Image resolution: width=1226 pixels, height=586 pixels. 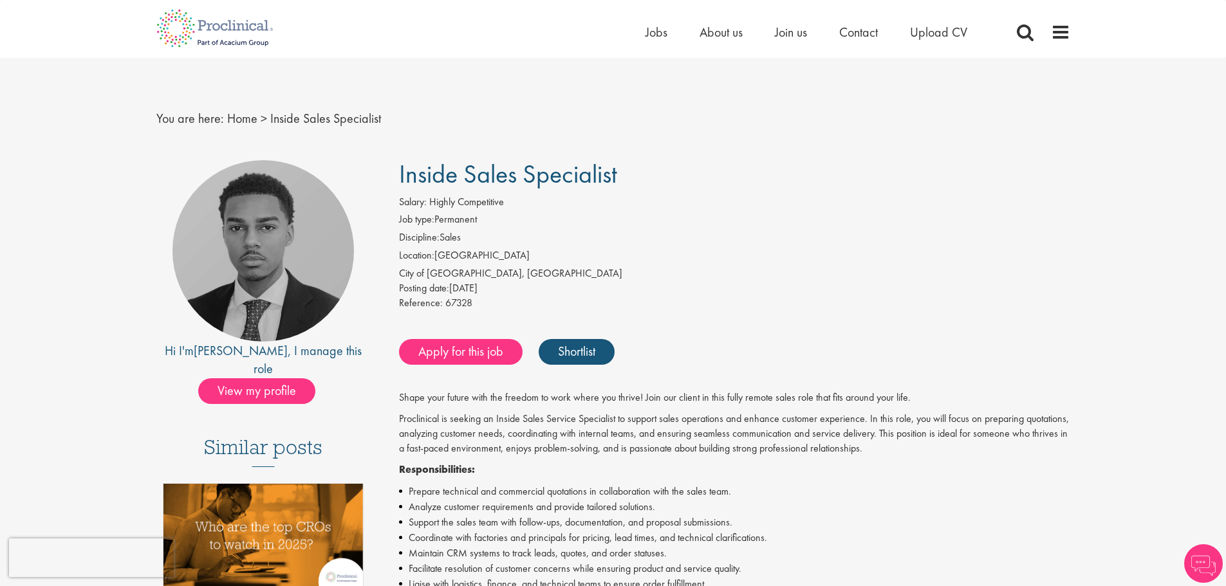 I want to click on strong: Responsibilities:, so click(x=437, y=469).